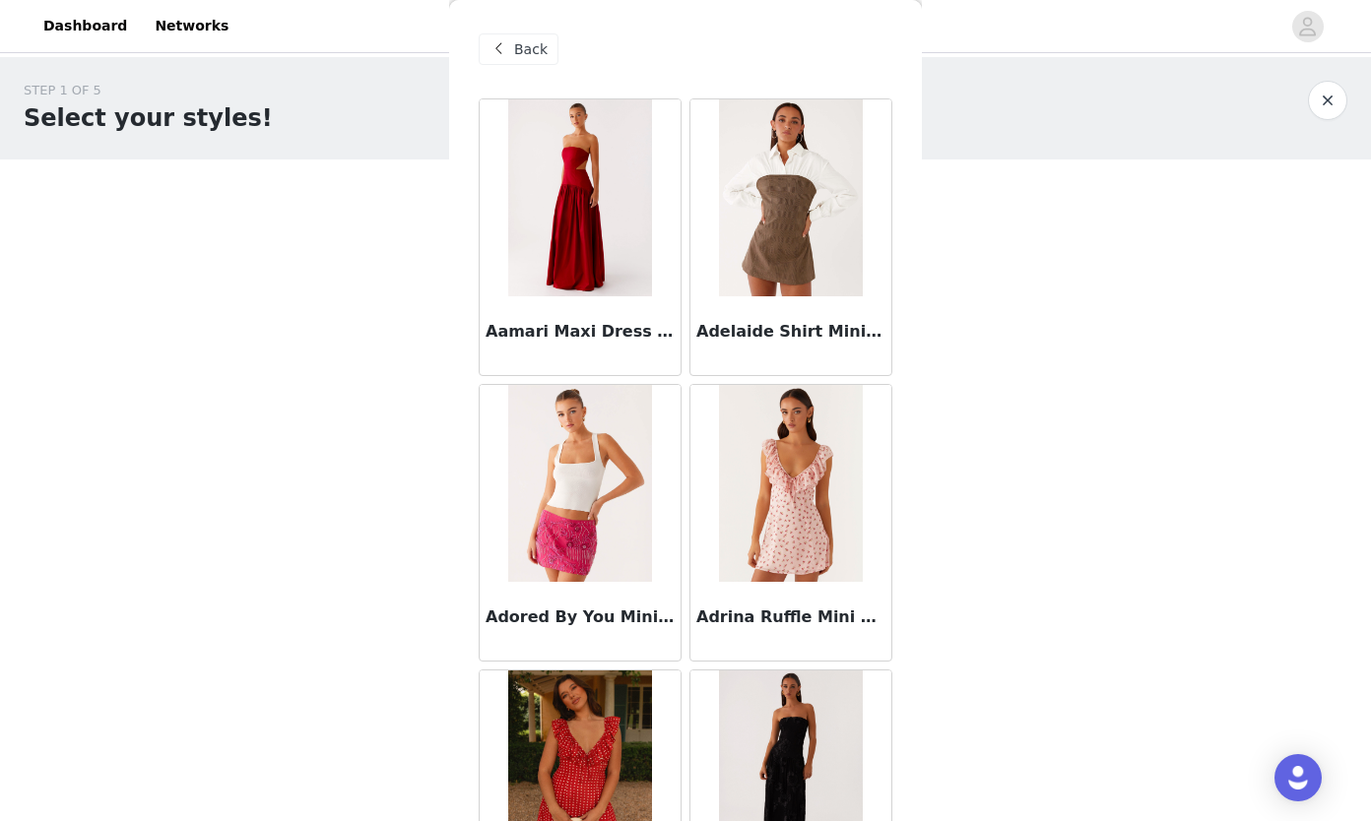  I want to click on a: Dashboard, so click(85, 26).